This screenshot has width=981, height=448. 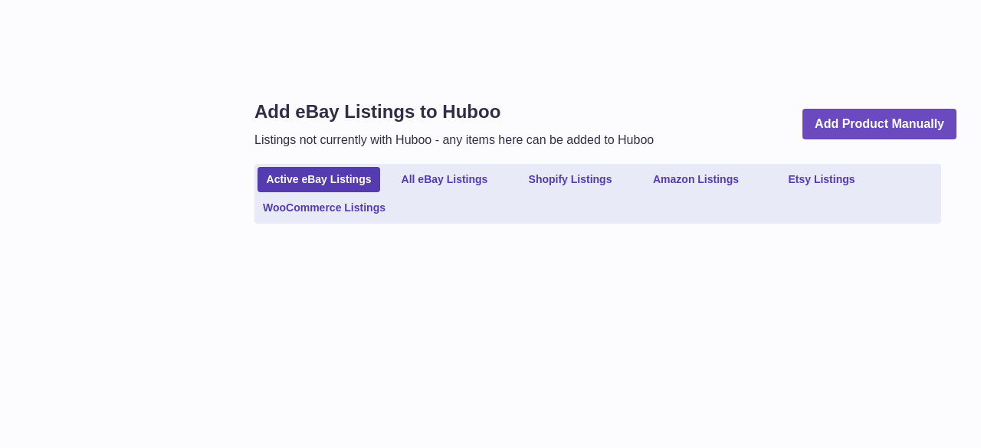 What do you see at coordinates (570, 179) in the screenshot?
I see `a: Shopify Listings` at bounding box center [570, 179].